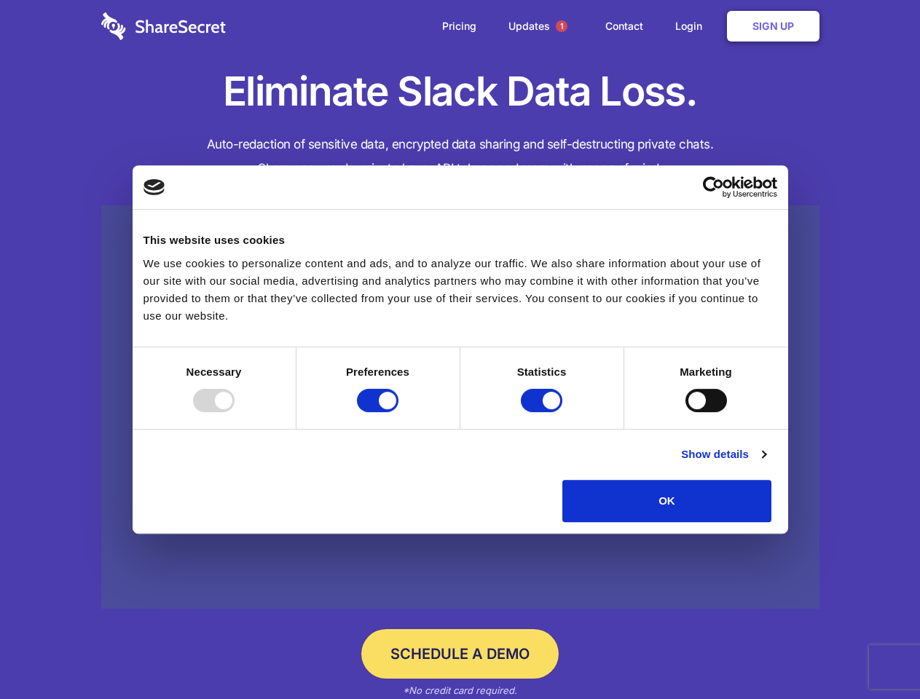 This screenshot has height=699, width=920. I want to click on img: logo-wordmark-white-trans-d4663122ce5f474addd5e946df7df03e33cb6a1c49d2221995e7729f52c070b2.svg, so click(163, 26).